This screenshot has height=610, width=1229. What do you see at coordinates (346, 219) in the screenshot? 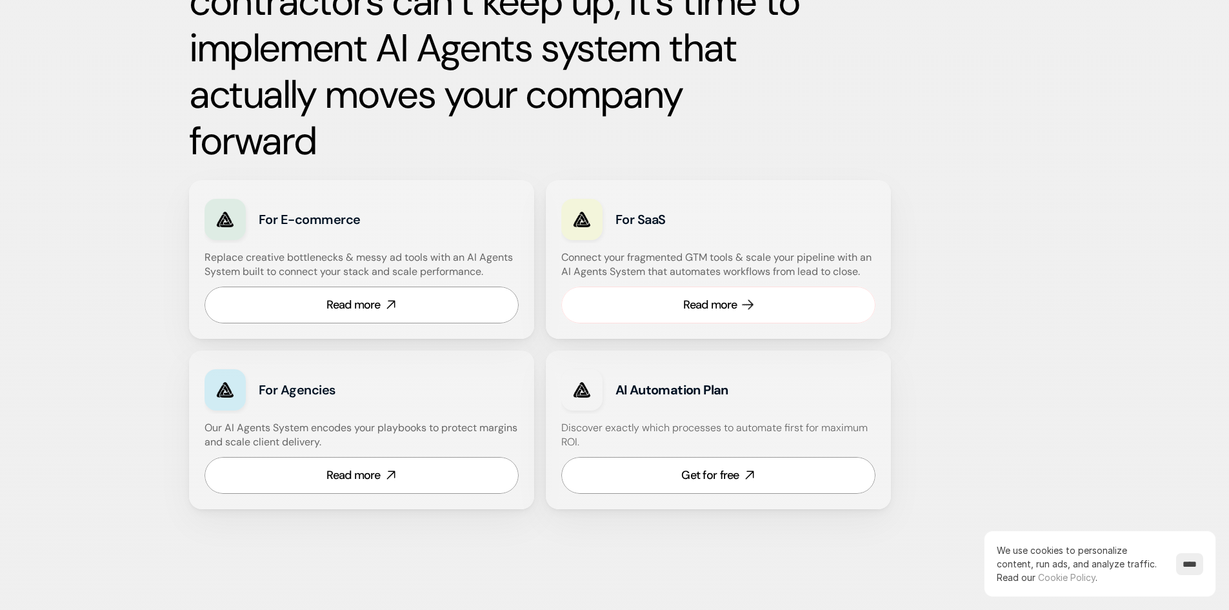
I see `h3: For E-commerce` at bounding box center [346, 219].